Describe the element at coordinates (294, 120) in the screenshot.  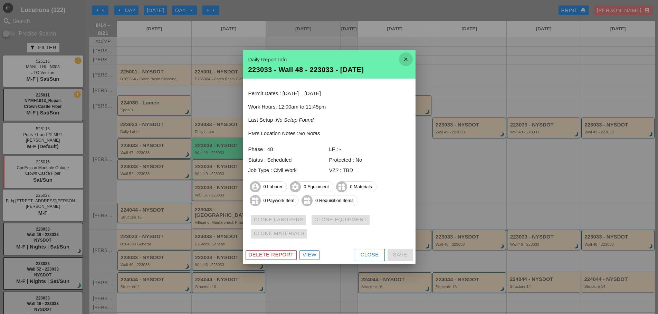
I see `i: No Setup Found` at that location.